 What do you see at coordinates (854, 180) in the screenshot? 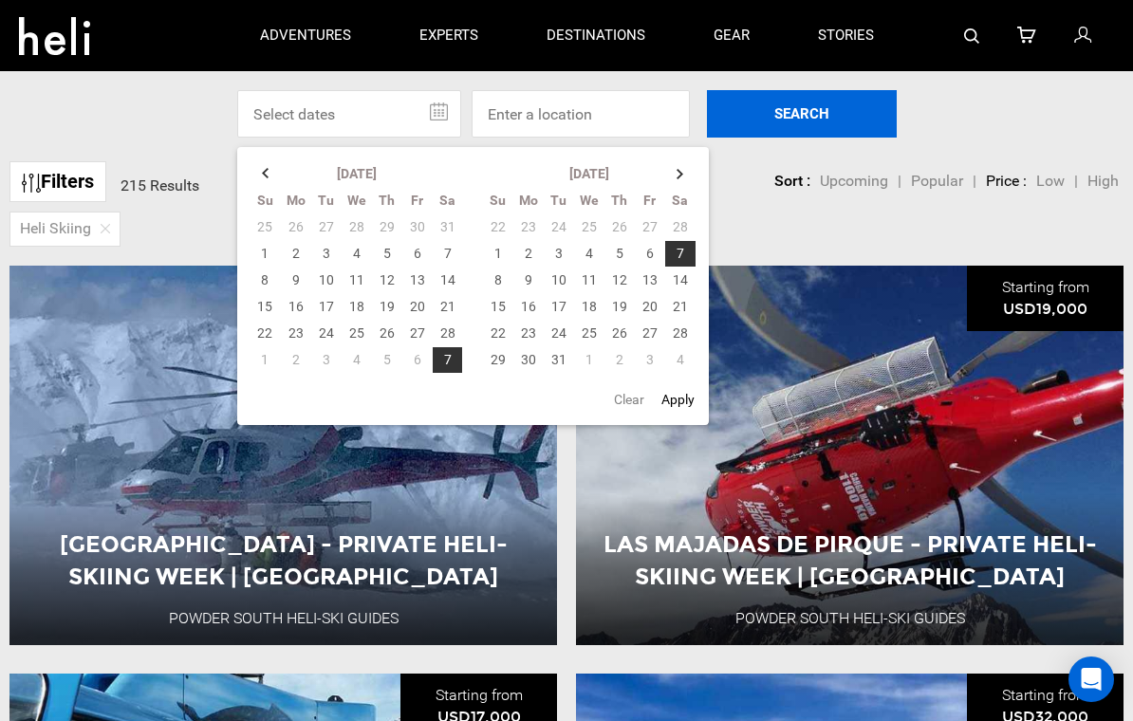
I see `span: Upcoming` at bounding box center [854, 180].